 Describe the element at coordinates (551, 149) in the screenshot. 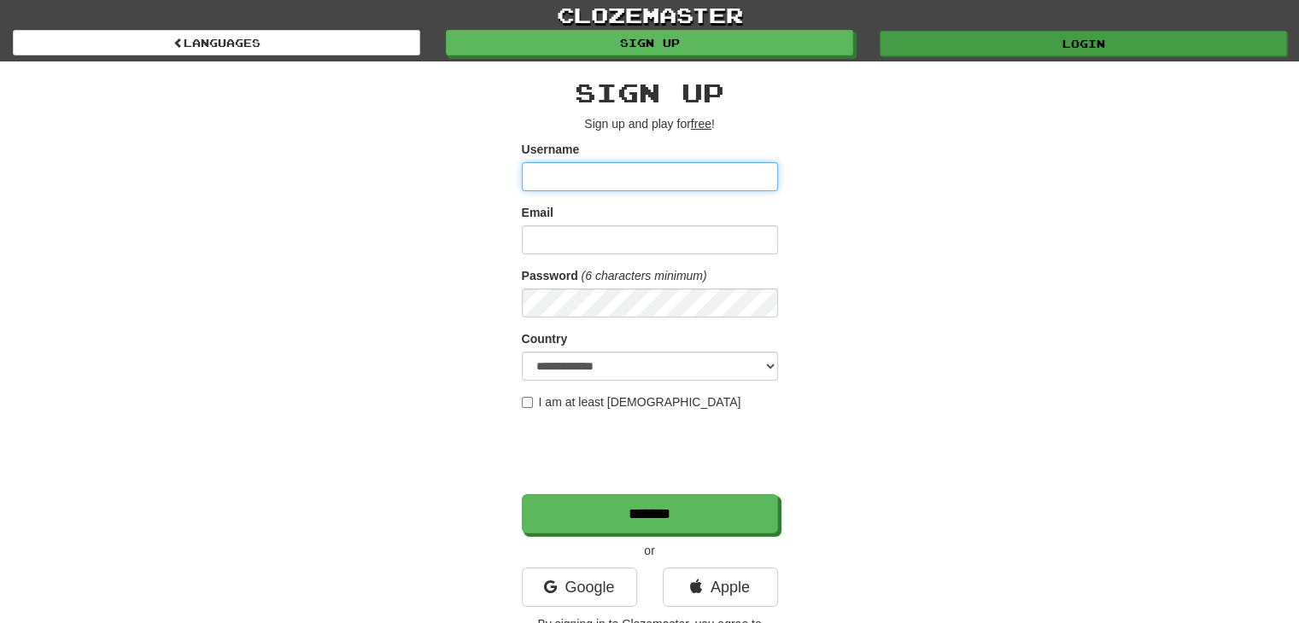

I see `label: Username` at that location.